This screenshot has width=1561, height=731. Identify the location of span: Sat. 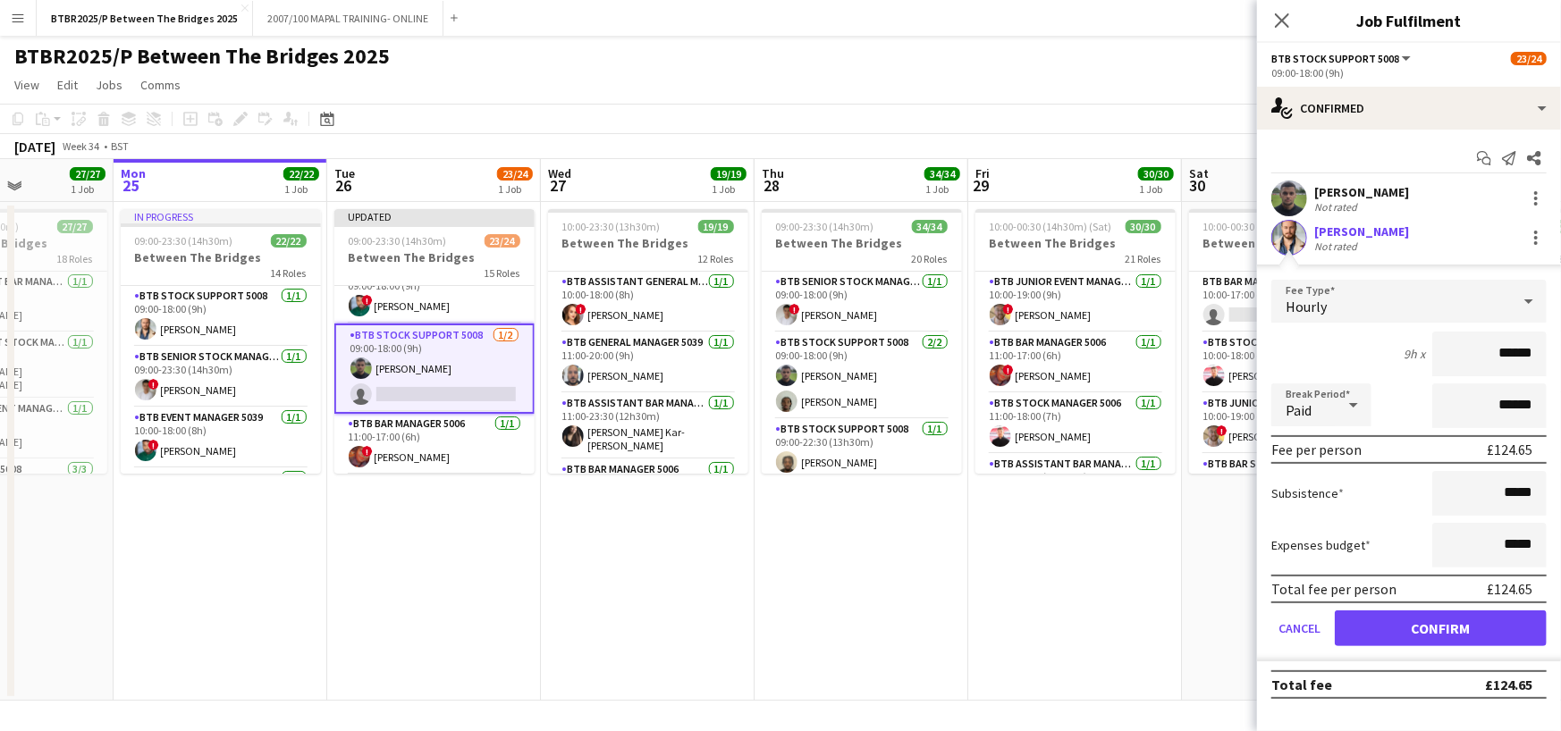
(1199, 173).